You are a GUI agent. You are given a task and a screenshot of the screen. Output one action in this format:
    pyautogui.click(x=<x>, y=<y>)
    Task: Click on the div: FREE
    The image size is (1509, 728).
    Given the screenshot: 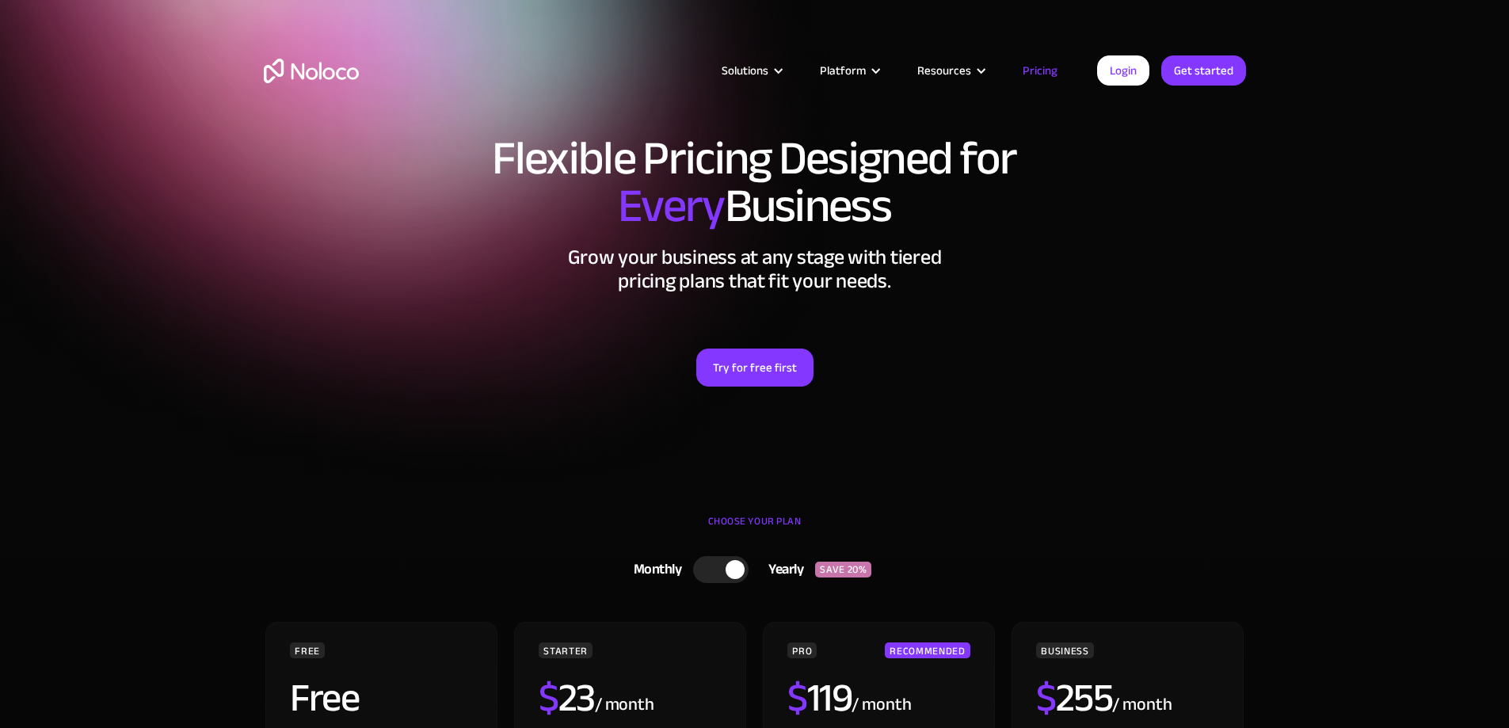 What is the action you would take?
    pyautogui.click(x=307, y=650)
    